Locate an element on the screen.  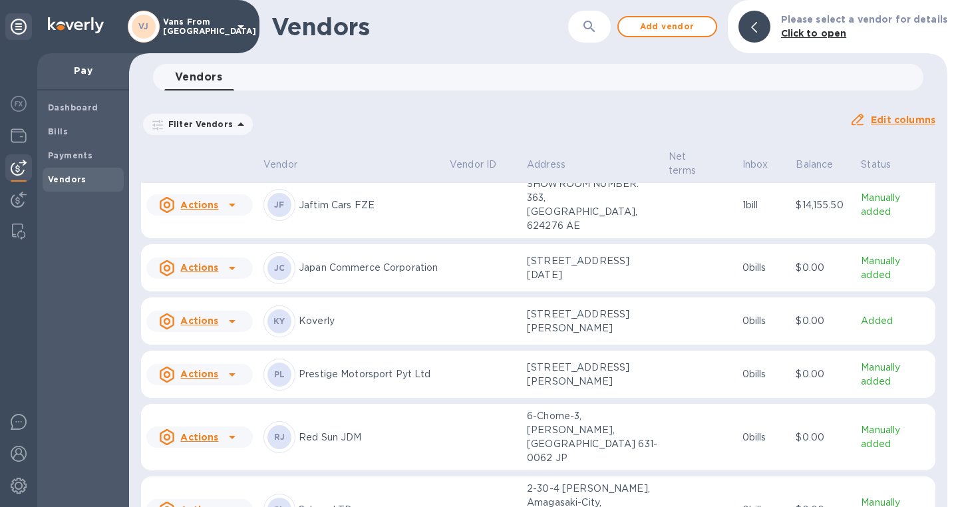
p: Koverly is located at coordinates (369, 321).